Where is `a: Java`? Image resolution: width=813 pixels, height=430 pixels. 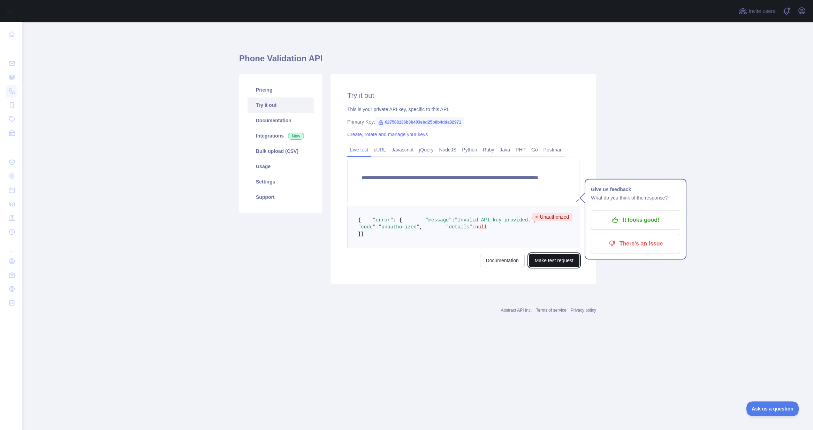
a: Java is located at coordinates (505, 150).